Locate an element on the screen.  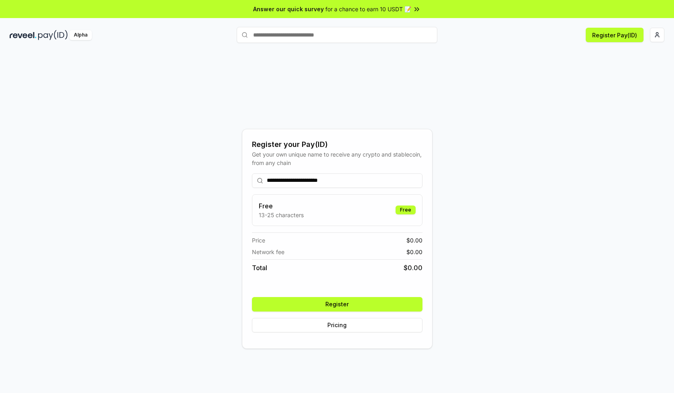
button: Pricing is located at coordinates (337, 325).